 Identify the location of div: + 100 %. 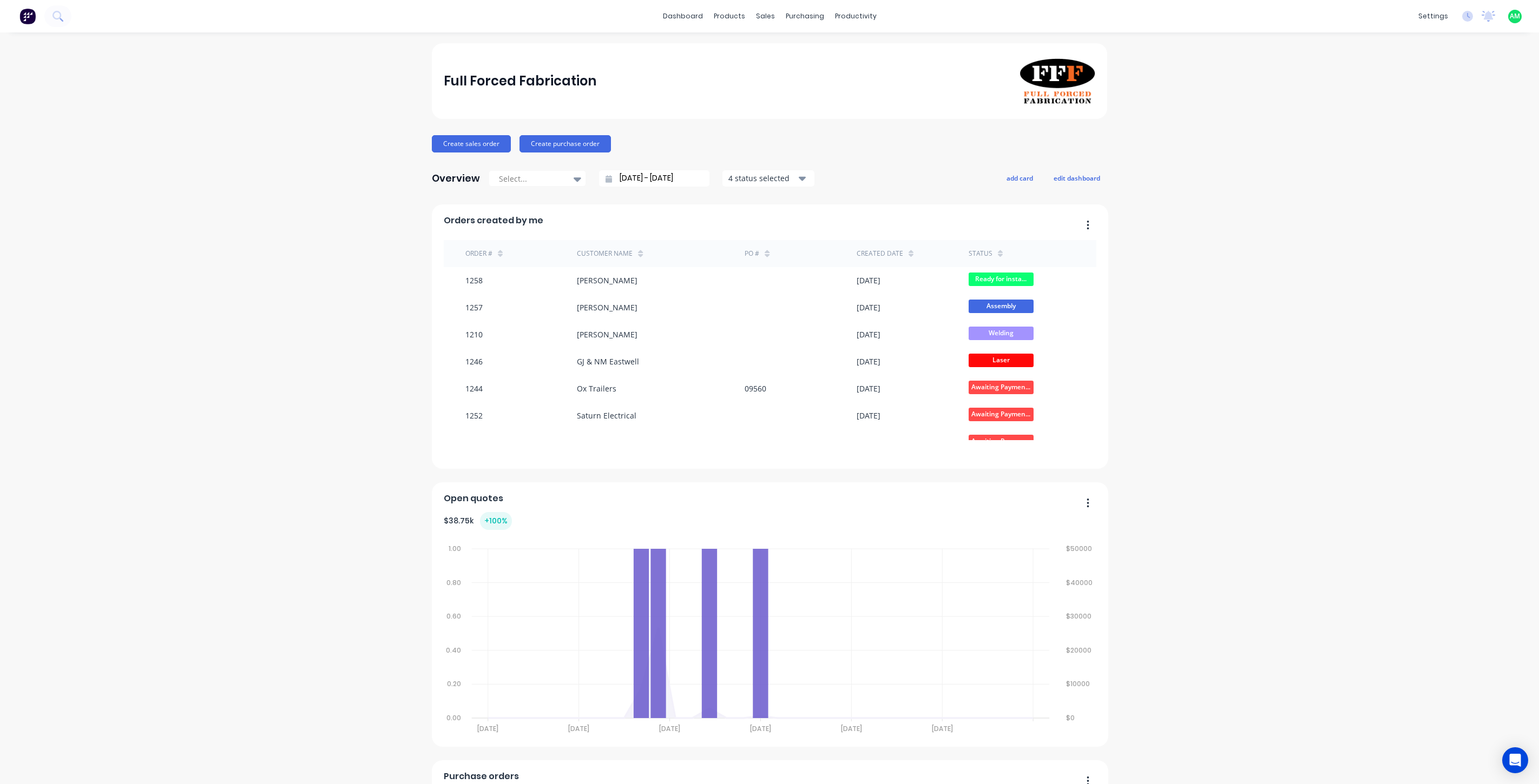
(495, 521).